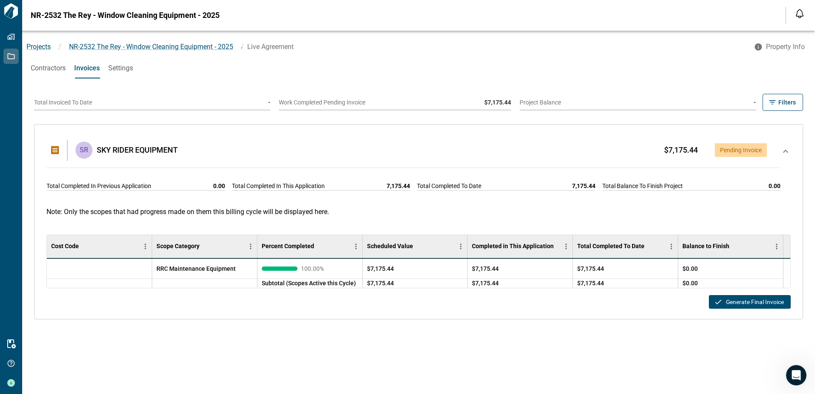  I want to click on span: Projects, so click(38, 46).